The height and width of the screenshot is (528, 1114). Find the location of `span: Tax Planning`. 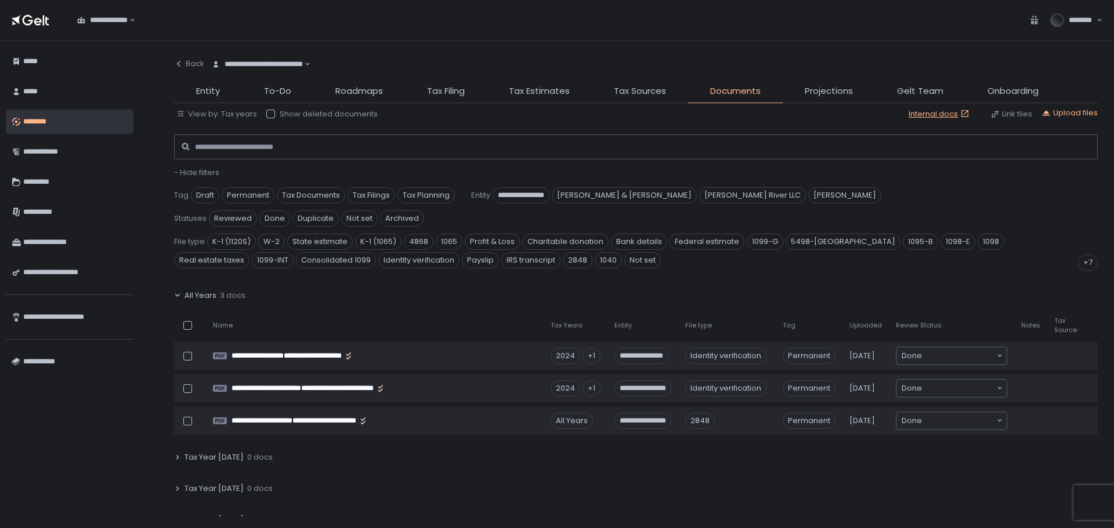

span: Tax Planning is located at coordinates (426, 195).